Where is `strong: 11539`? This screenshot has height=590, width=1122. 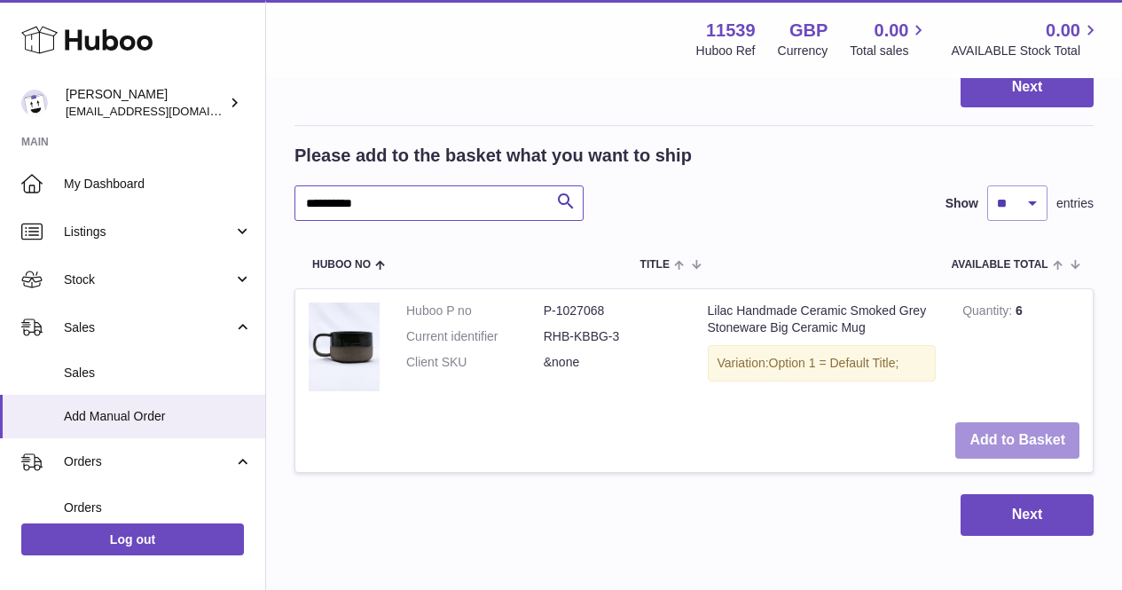
strong: 11539 is located at coordinates (731, 30).